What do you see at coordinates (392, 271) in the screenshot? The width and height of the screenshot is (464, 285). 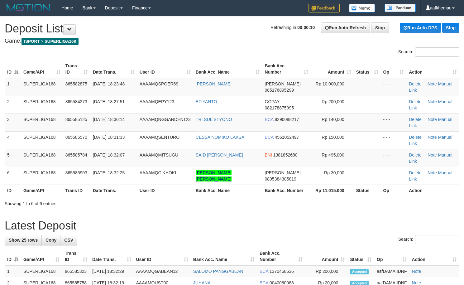 I see `td: aafDAMAIIDNF` at bounding box center [392, 271].